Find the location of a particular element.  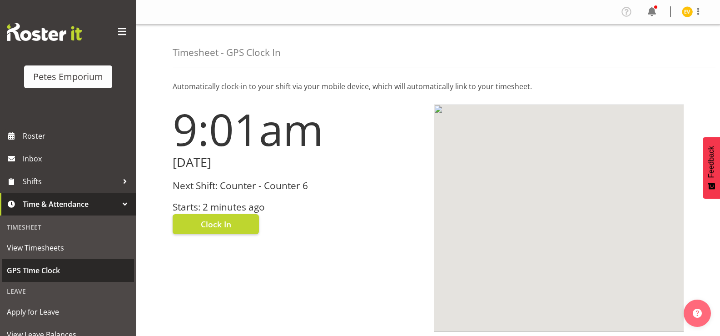

div: Leave is located at coordinates (68, 291).